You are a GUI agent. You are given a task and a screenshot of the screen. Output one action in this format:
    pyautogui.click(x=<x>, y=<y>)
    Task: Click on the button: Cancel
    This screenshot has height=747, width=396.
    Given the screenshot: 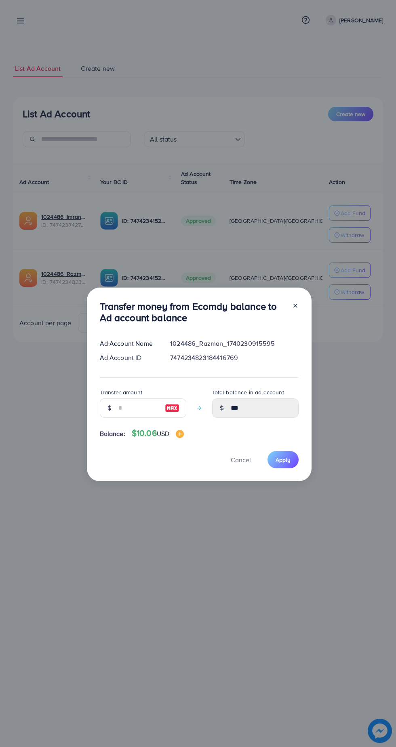 What is the action you would take?
    pyautogui.click(x=241, y=459)
    